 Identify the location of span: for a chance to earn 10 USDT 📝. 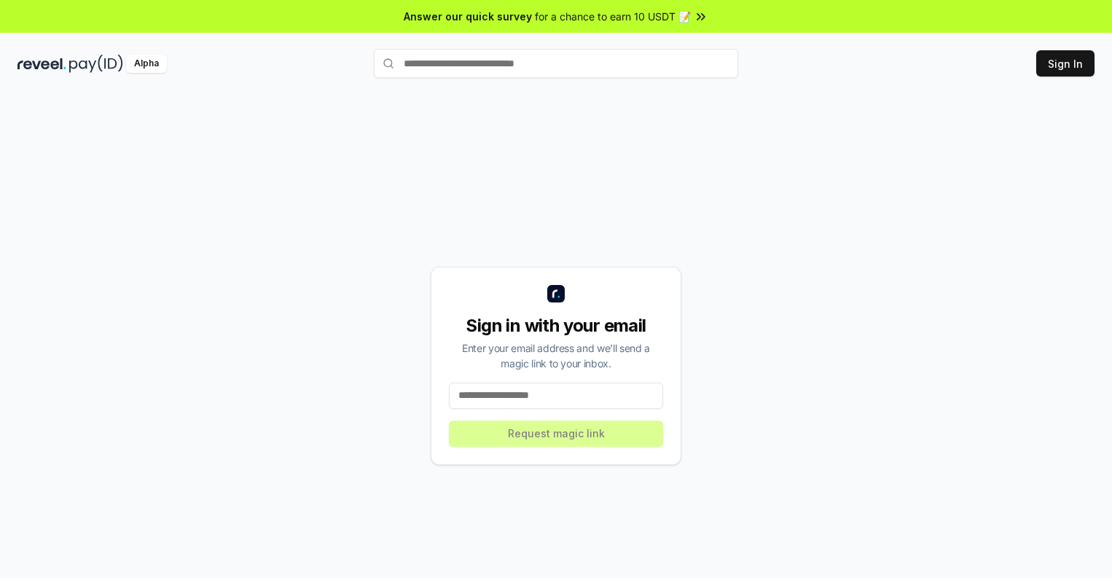
(613, 16).